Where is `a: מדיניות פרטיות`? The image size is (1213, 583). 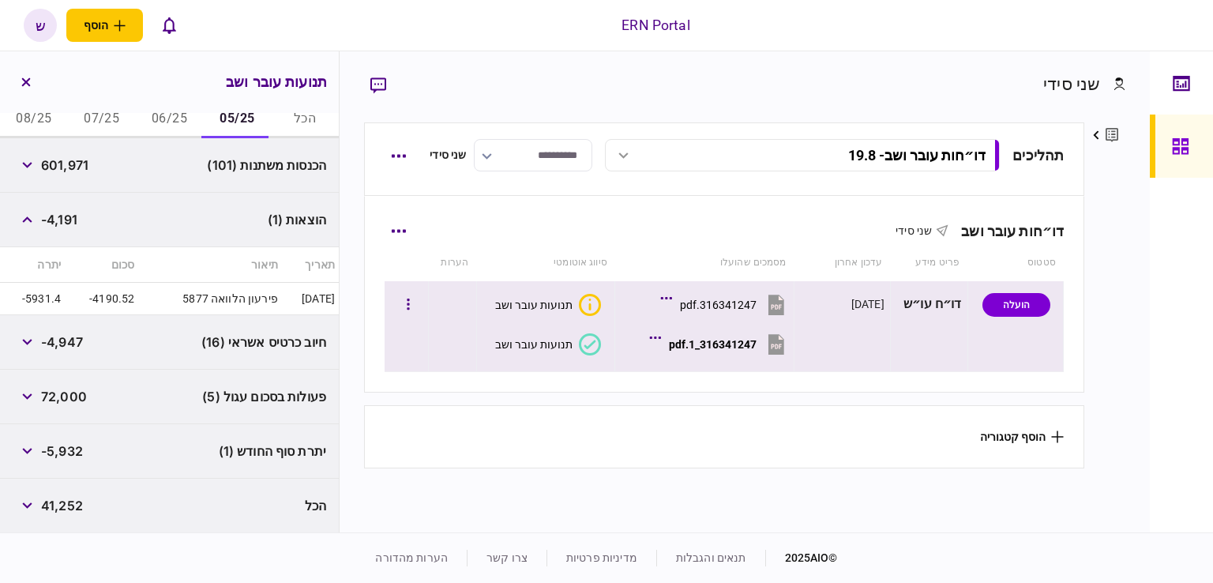 a: מדיניות פרטיות is located at coordinates (602, 558).